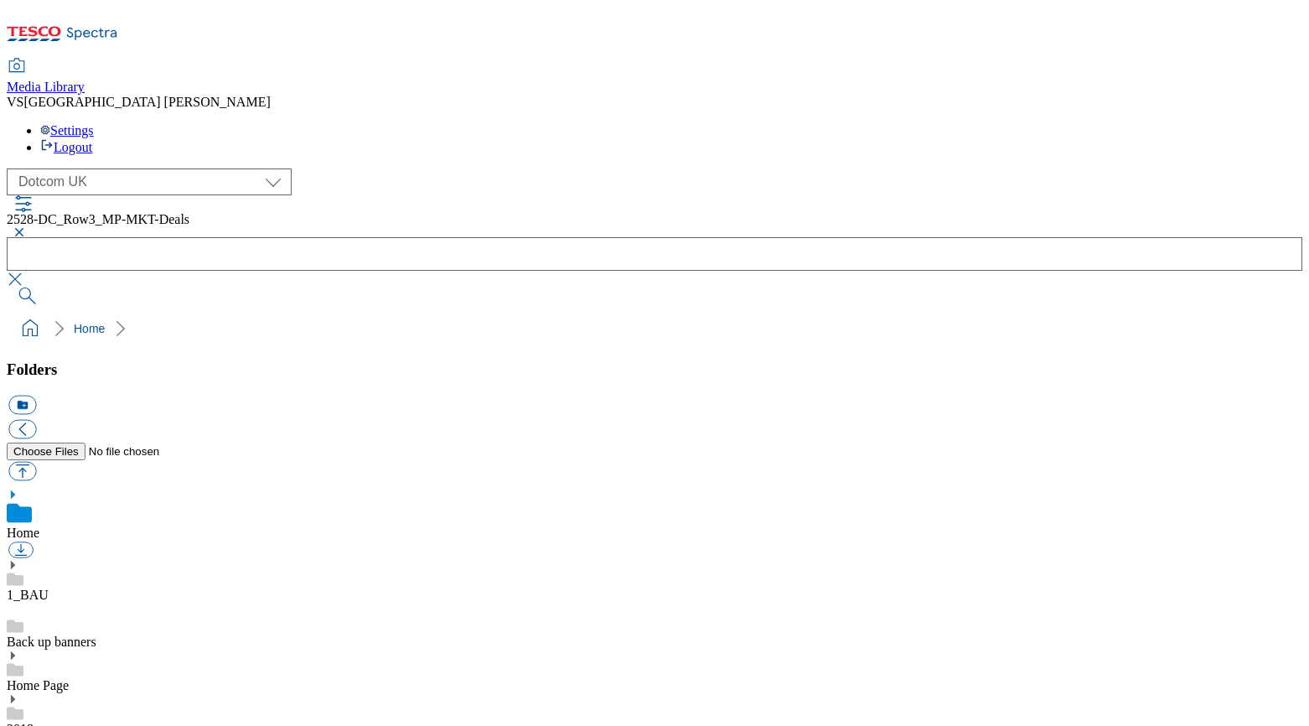 The height and width of the screenshot is (726, 1309). Describe the element at coordinates (38, 685) in the screenshot. I see `a: Home Page` at that location.